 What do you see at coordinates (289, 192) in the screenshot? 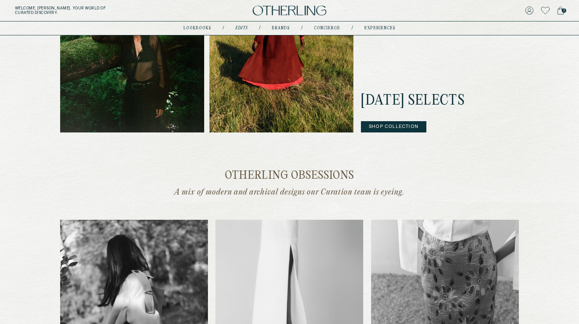
I see `p: A mix of modern and archival designs our Curation team is eyeing.` at bounding box center [289, 192].